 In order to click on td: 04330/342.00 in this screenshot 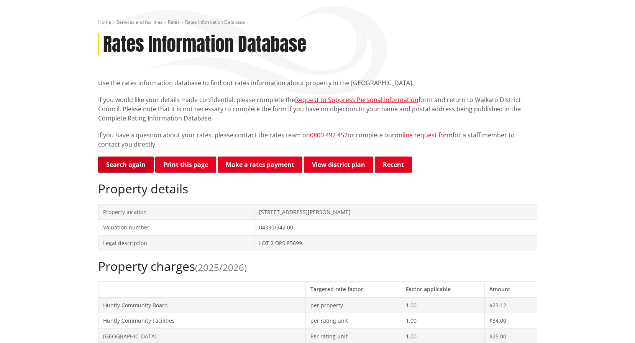, I will do `click(396, 227)`.